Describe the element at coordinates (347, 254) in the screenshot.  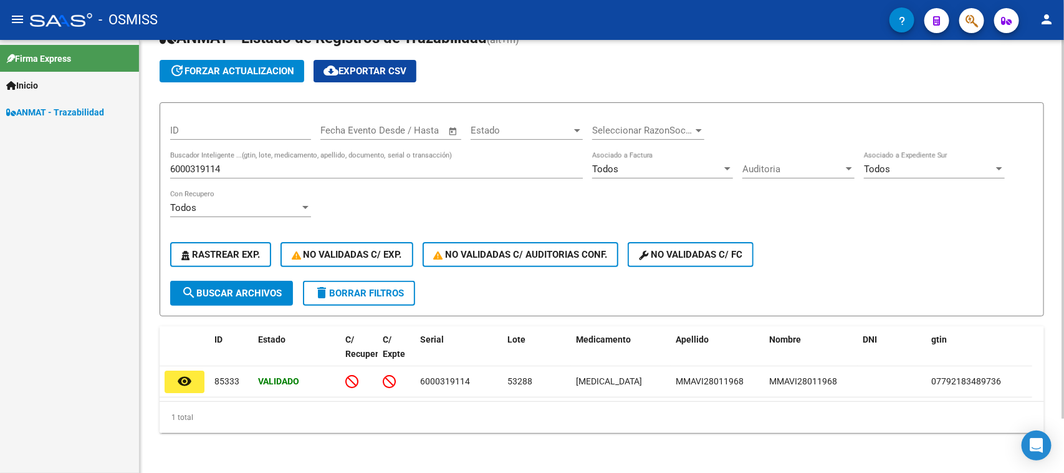
I see `button: No Validadas c/ Exp.` at that location.